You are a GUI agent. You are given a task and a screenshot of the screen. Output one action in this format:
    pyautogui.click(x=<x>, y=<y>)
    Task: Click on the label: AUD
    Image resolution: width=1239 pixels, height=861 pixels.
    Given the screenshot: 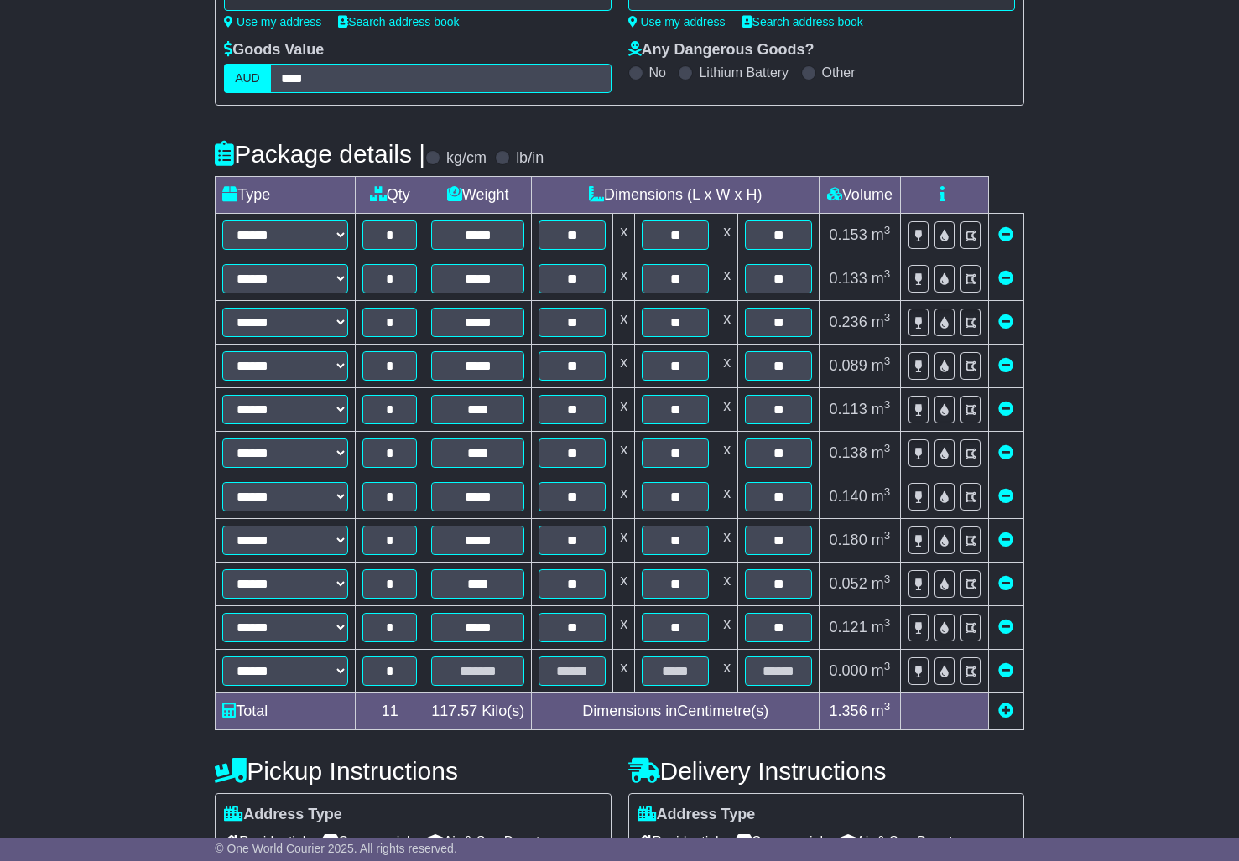 What is the action you would take?
    pyautogui.click(x=247, y=78)
    